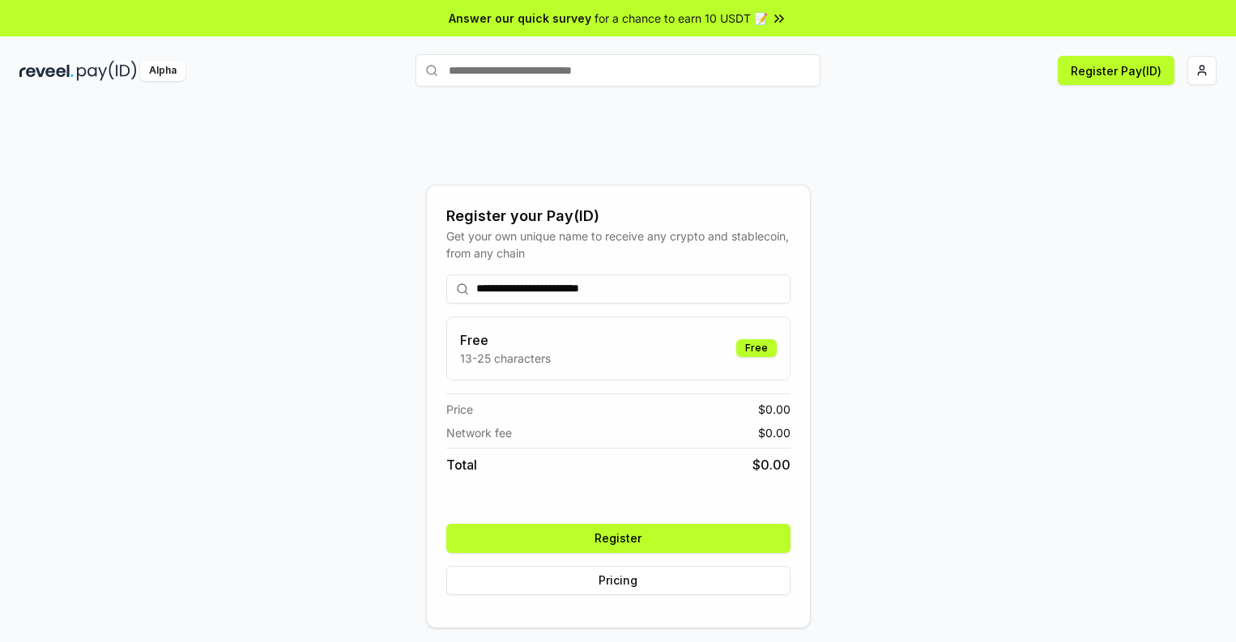 This screenshot has height=642, width=1236. I want to click on div: Register your Pay(ID), so click(618, 216).